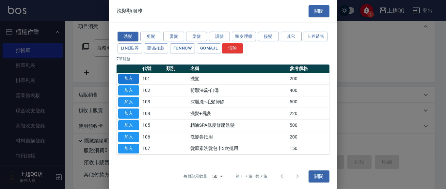  What do you see at coordinates (244, 37) in the screenshot?
I see `button: 頭皮理療` at bounding box center [244, 37].